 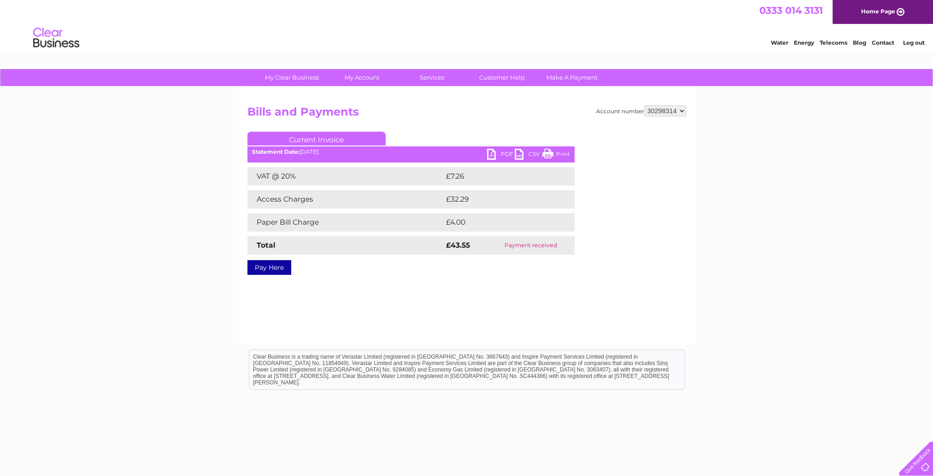 I want to click on a: Energy, so click(x=804, y=42).